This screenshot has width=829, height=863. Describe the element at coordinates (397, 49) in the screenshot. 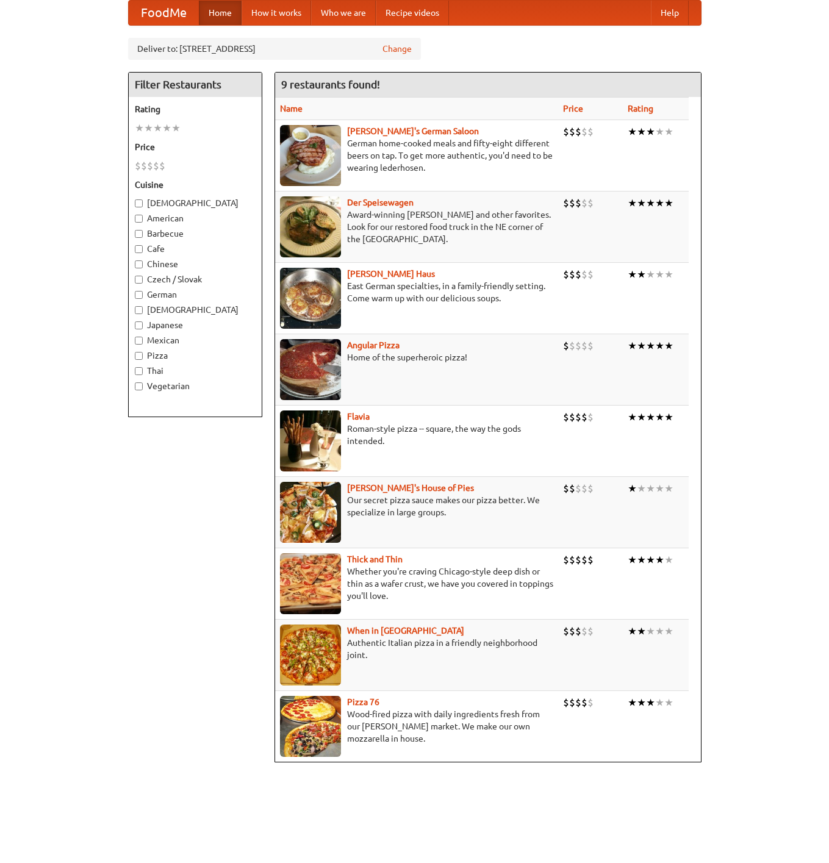

I see `a: Change` at that location.